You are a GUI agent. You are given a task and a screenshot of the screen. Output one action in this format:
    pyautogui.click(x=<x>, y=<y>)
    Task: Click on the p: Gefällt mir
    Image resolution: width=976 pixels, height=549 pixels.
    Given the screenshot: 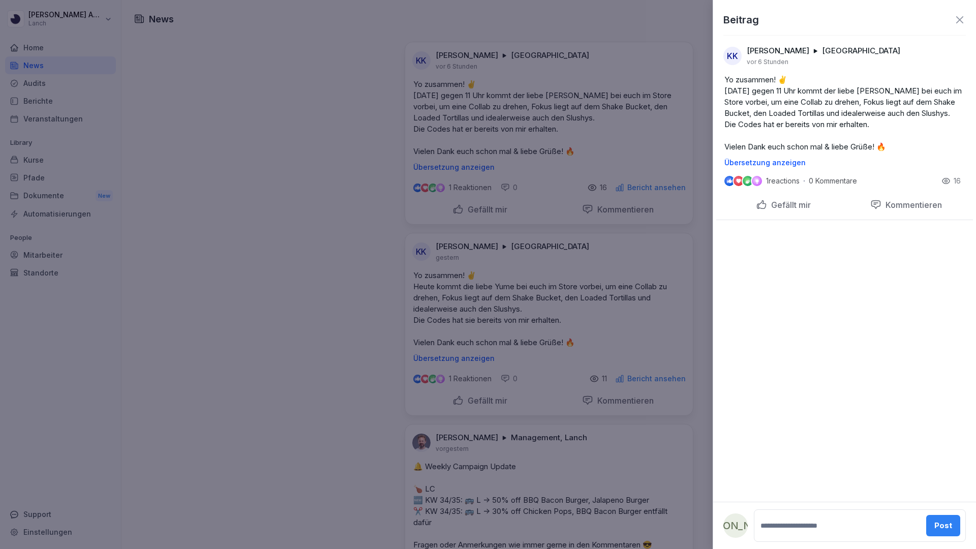 What is the action you would take?
    pyautogui.click(x=789, y=205)
    